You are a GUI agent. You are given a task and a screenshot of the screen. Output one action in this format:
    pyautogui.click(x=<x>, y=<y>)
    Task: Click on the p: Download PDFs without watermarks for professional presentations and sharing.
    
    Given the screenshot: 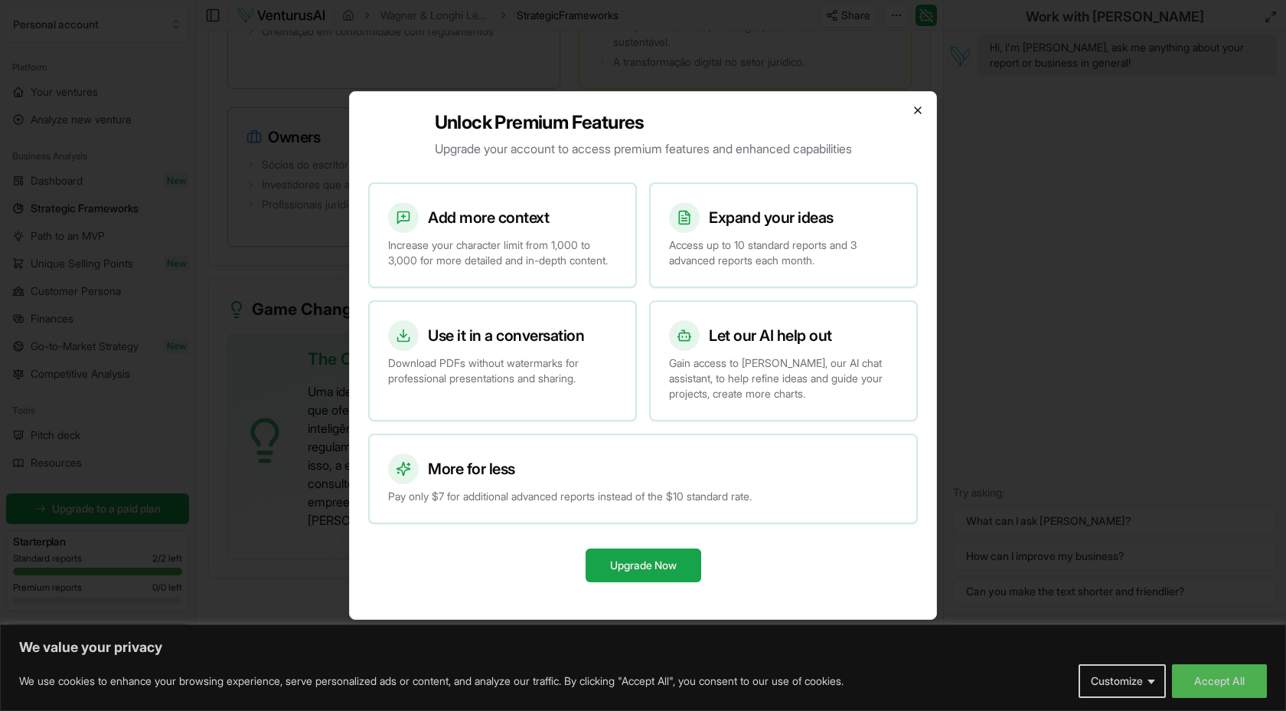 What is the action you would take?
    pyautogui.click(x=502, y=371)
    